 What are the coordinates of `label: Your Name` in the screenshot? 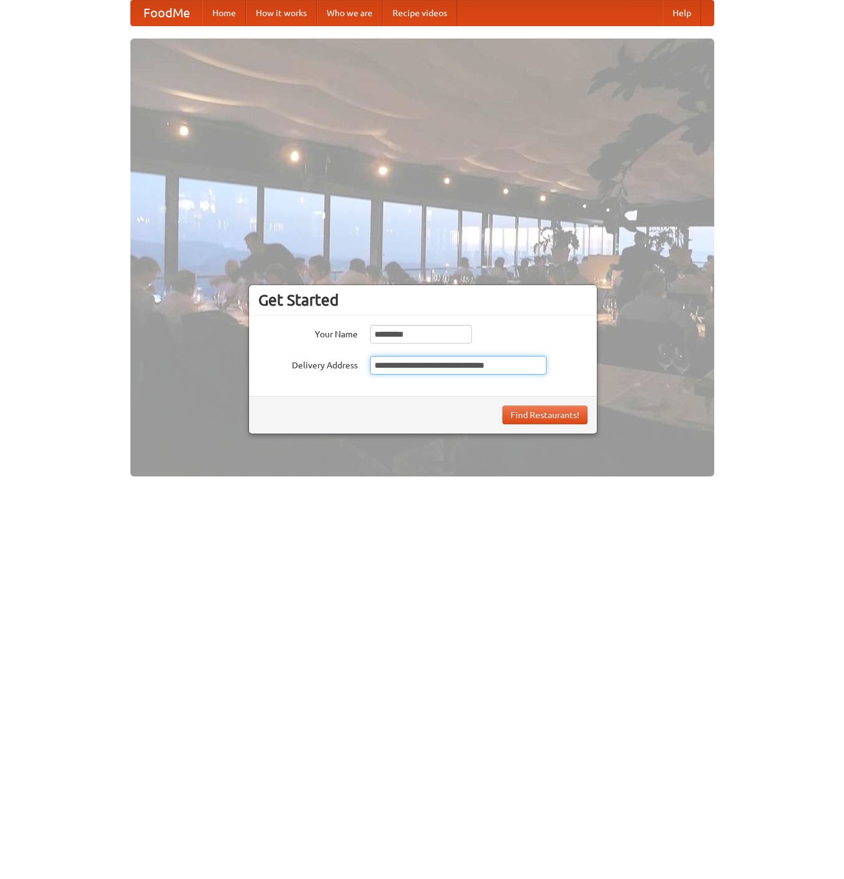 It's located at (308, 332).